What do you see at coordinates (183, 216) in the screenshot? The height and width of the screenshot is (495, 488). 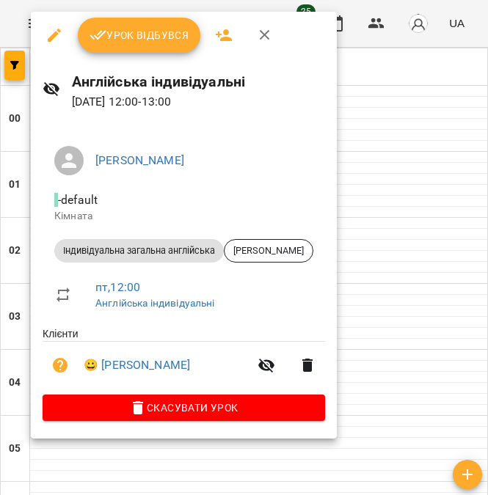 I see `p: Кімната` at bounding box center [183, 216].